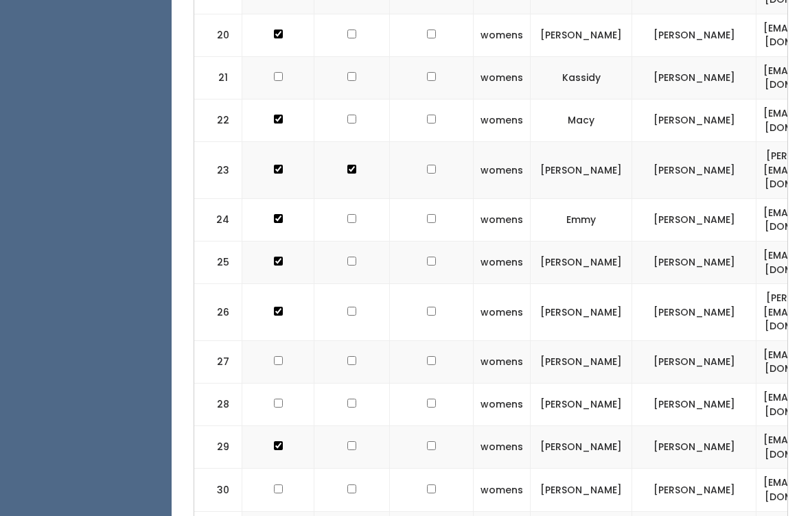 This screenshot has width=810, height=516. I want to click on td: 26, so click(218, 312).